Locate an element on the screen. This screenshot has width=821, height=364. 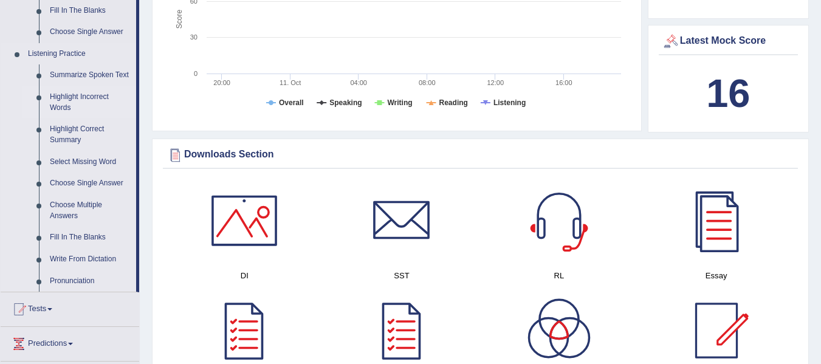
a: Tests is located at coordinates (70, 307).